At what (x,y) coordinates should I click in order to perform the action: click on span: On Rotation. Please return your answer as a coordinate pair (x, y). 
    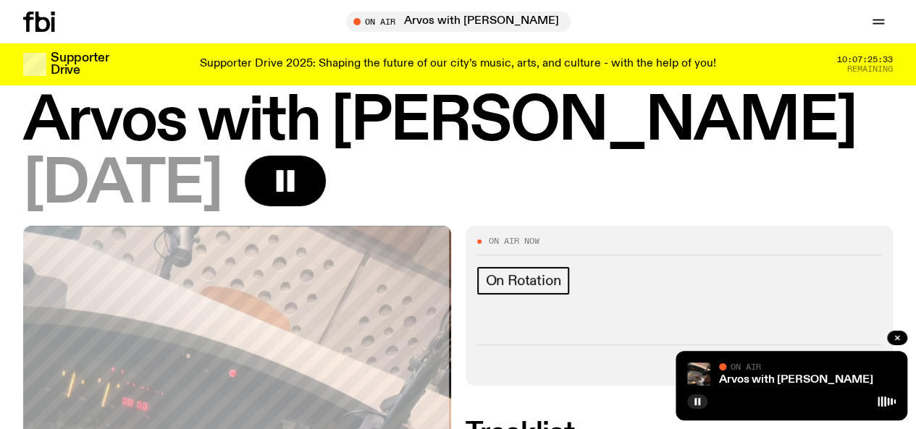
    Looking at the image, I should click on (523, 281).